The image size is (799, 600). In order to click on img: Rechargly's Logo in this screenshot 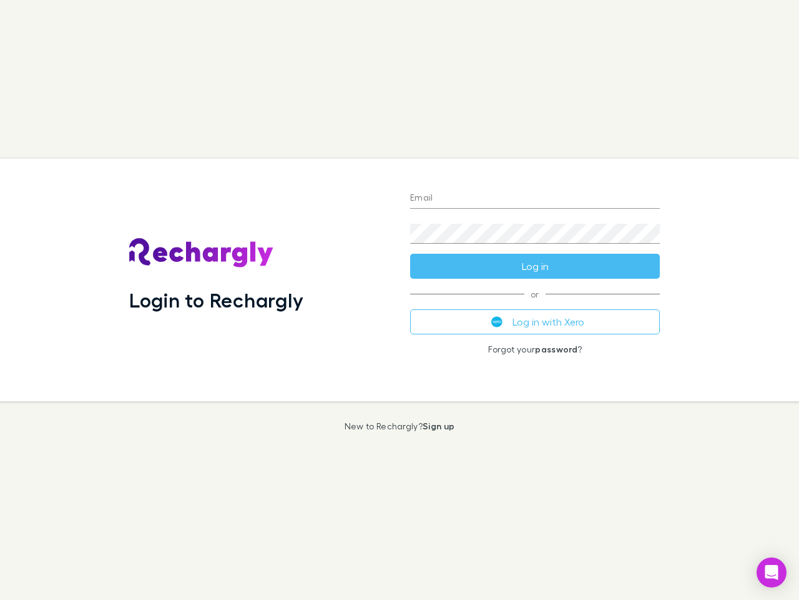, I will do `click(202, 253)`.